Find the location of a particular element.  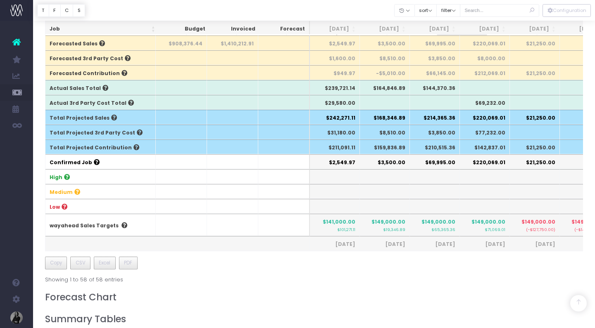

span: Excel is located at coordinates (105, 263).